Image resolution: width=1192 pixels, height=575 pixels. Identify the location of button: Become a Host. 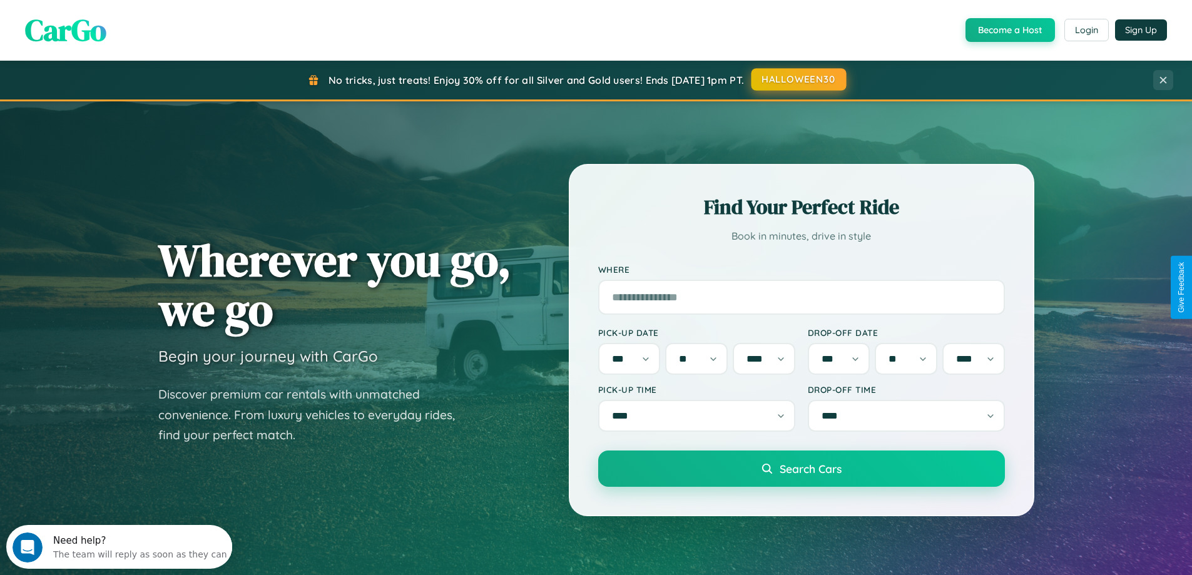
(1010, 30).